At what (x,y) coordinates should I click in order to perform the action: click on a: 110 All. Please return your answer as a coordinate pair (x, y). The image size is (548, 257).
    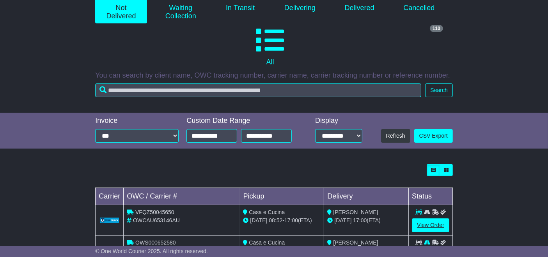
    Looking at the image, I should click on (270, 46).